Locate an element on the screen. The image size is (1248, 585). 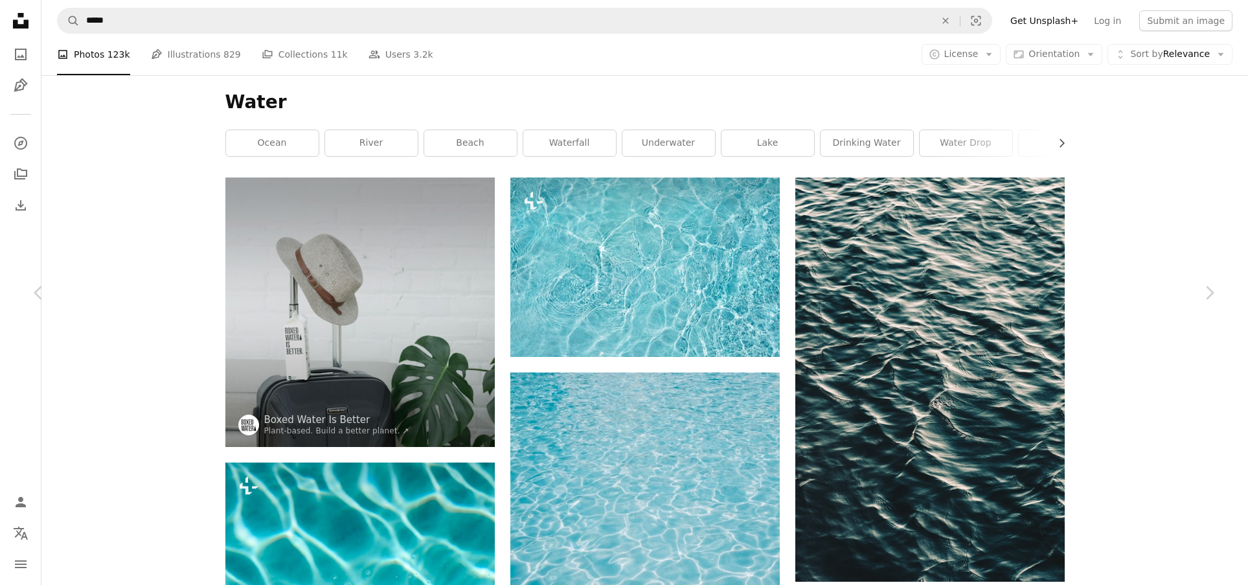
button: Search Unsplash is located at coordinates (69, 21).